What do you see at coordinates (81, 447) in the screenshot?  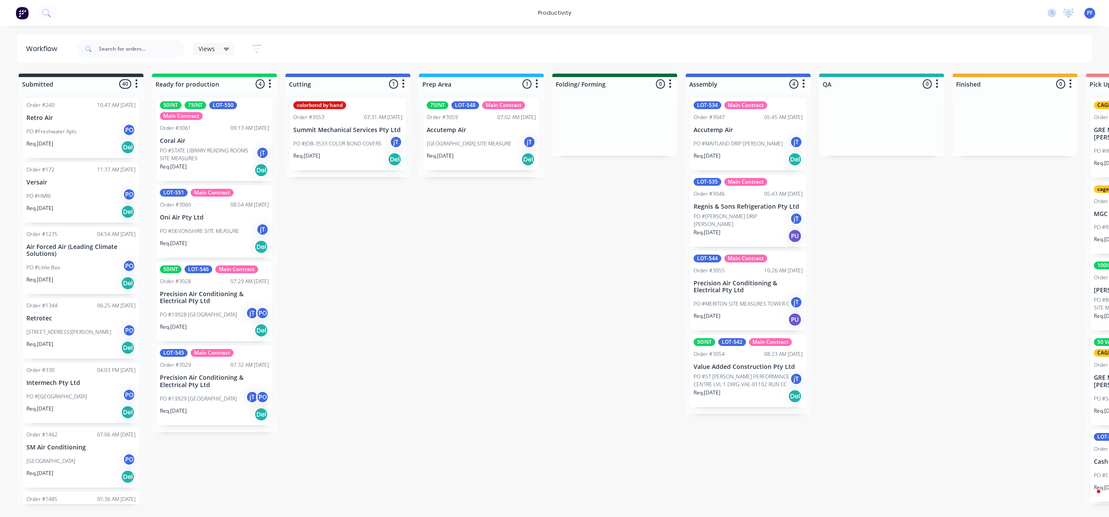 I see `p: SM Air Conditioning` at bounding box center [81, 447].